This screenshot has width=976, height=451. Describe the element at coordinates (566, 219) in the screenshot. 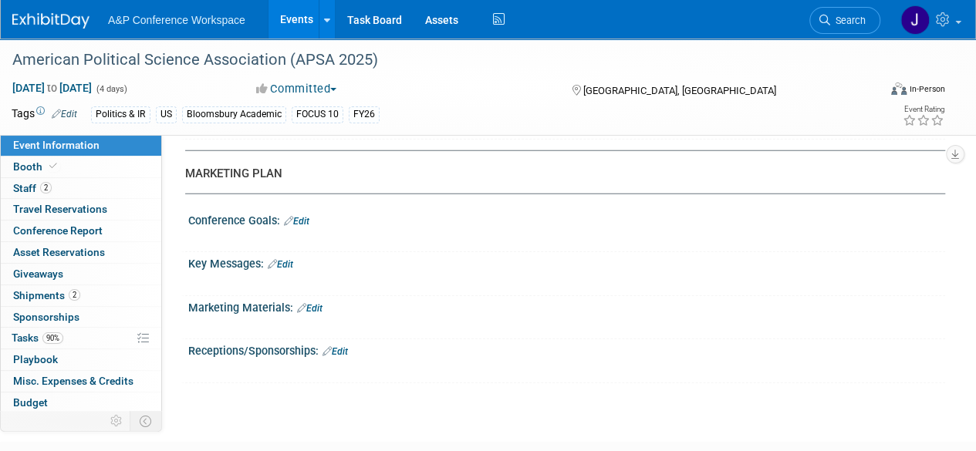

I see `div: Conference Goals:` at that location.